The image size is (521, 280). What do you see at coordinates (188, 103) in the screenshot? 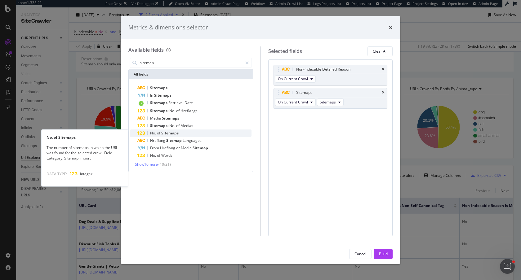
I see `span: Date` at bounding box center [188, 103].